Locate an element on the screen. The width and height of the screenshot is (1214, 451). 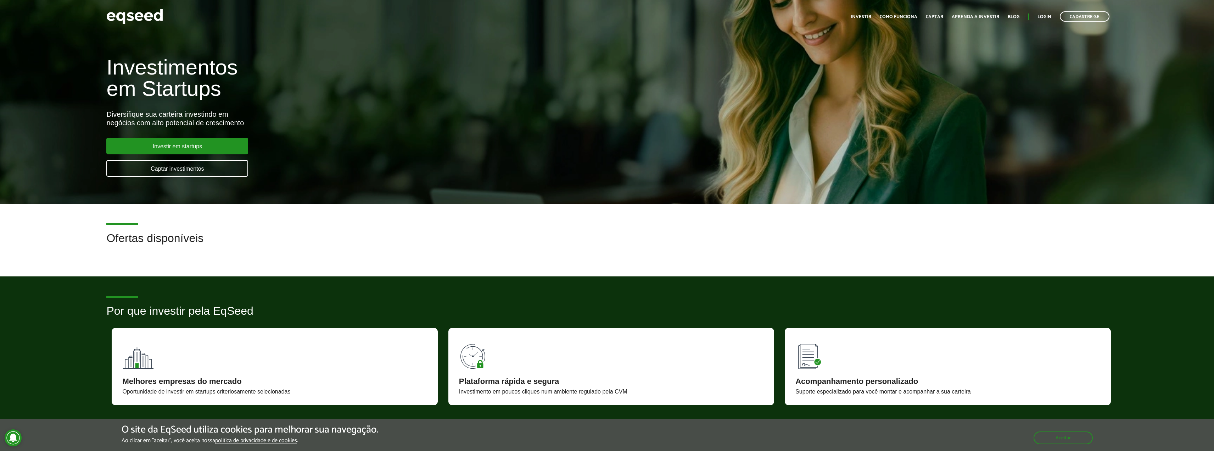
a: política de privacidade e de cookies is located at coordinates (256, 440).